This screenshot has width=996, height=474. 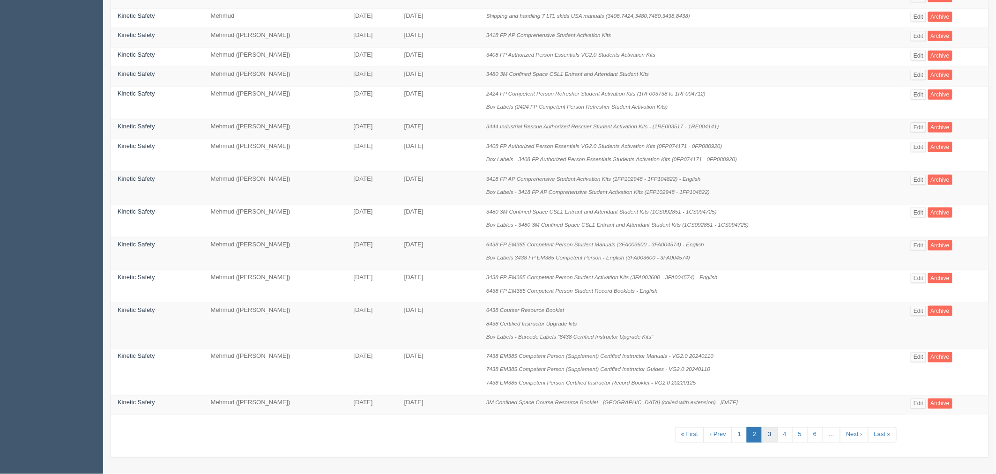 What do you see at coordinates (854, 435) in the screenshot?
I see `a: Next ›` at bounding box center [854, 435].